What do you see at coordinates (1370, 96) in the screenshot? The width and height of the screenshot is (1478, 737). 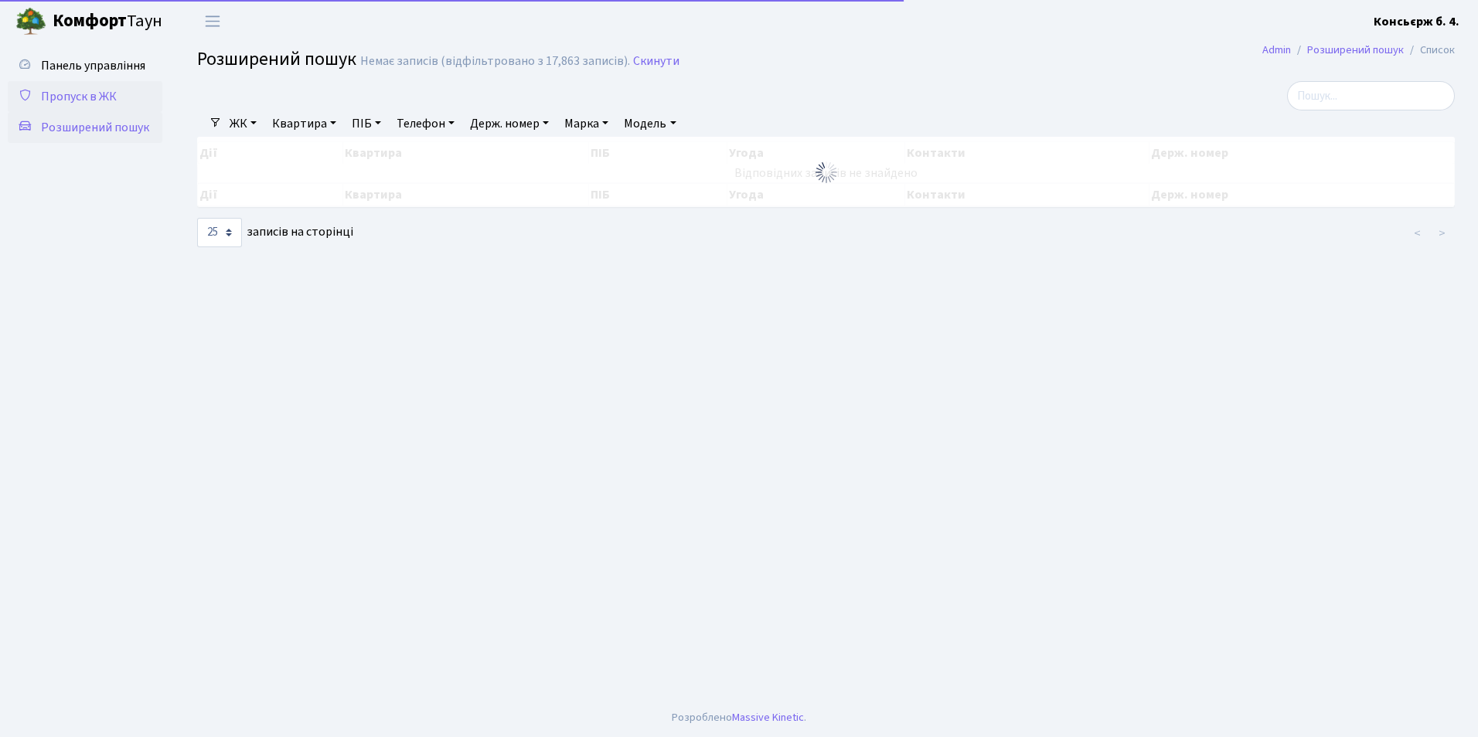 I see `input: Пошук...` at bounding box center [1370, 96].